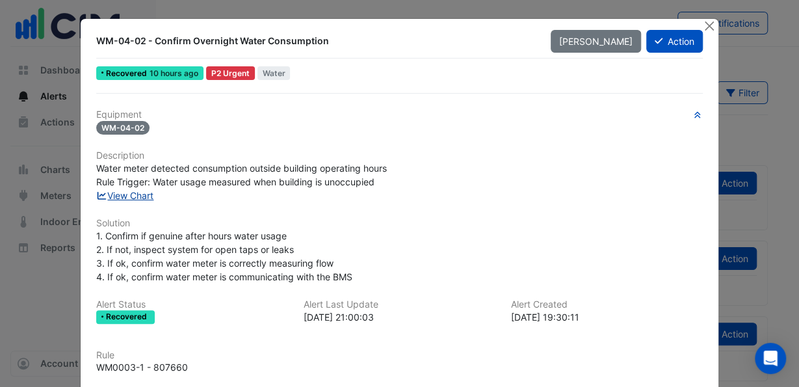  Describe the element at coordinates (770, 358) in the screenshot. I see `div: Open Intercom Messenger` at that location.